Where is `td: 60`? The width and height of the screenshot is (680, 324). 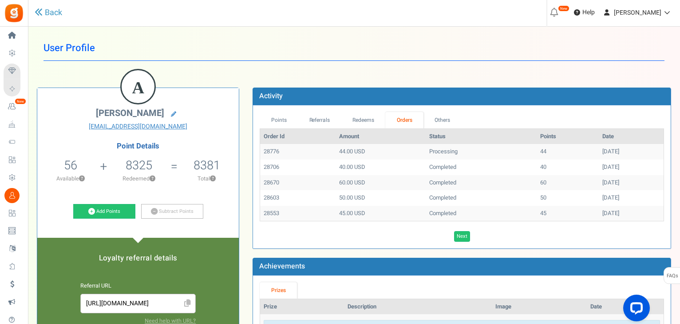
td: 60 is located at coordinates (568, 183).